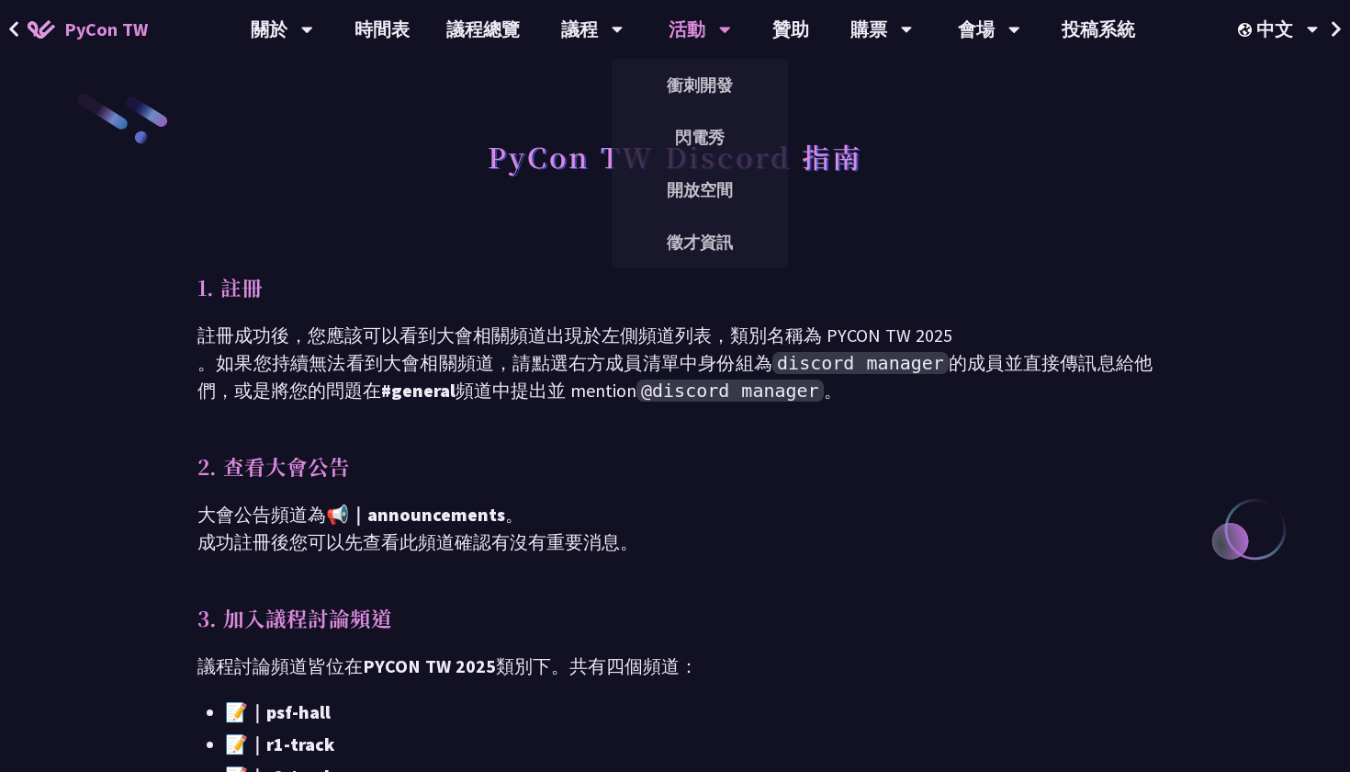 The image size is (1350, 772). I want to click on span: 📝｜r1-track, so click(279, 743).